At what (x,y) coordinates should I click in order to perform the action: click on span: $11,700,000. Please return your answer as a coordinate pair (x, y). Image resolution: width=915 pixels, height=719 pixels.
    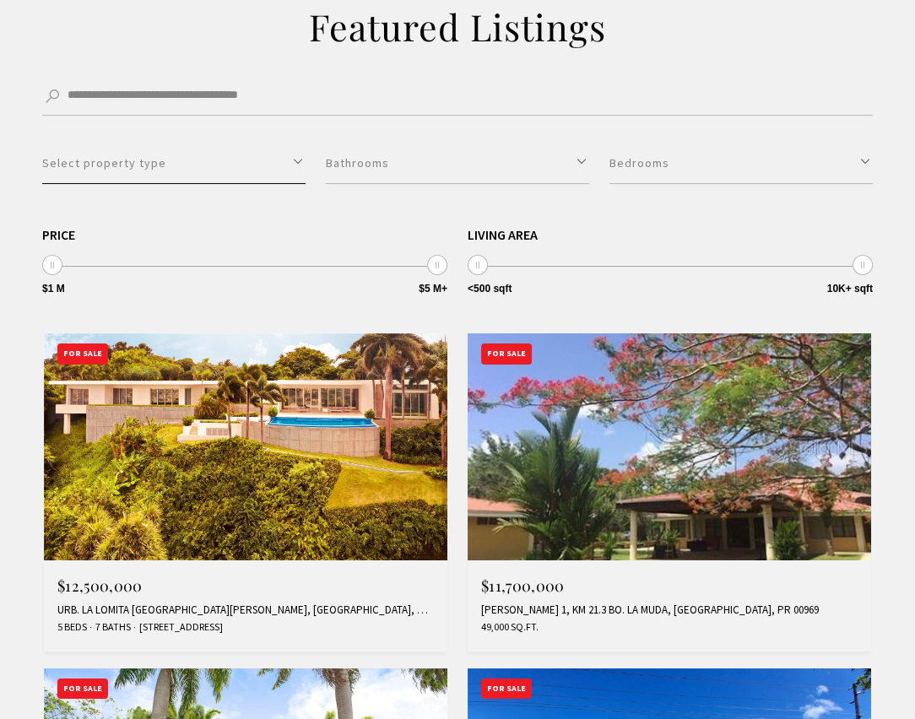
    Looking at the image, I should click on (523, 586).